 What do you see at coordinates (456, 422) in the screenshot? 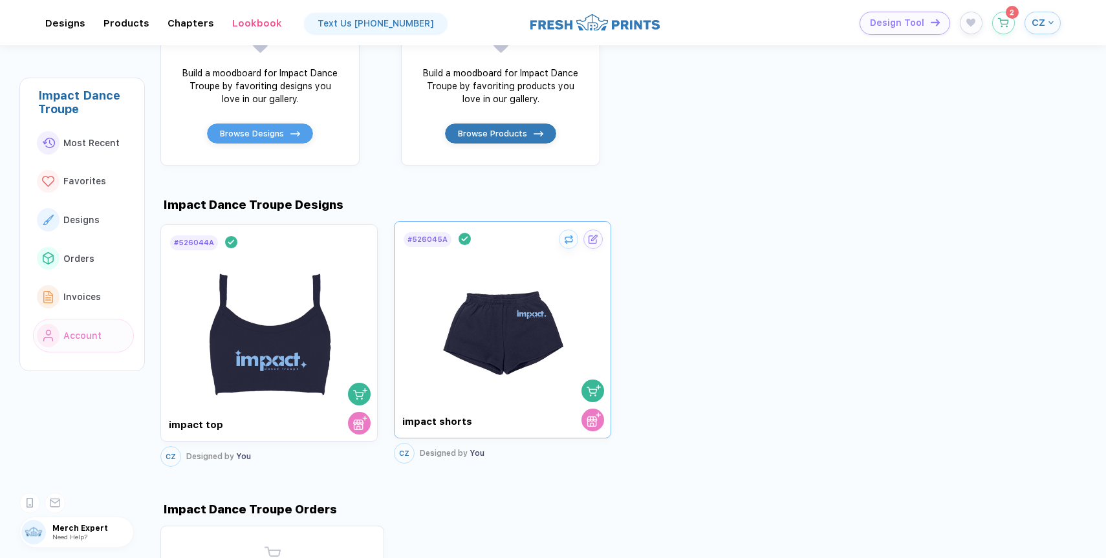
I see `div: impact shorts` at bounding box center [456, 422].